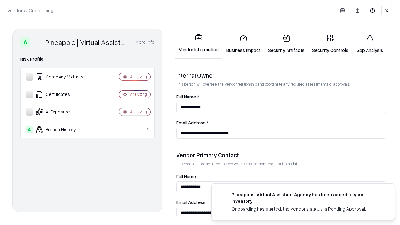 This screenshot has height=225, width=400. I want to click on div: Vendor Primary Contact, so click(281, 155).